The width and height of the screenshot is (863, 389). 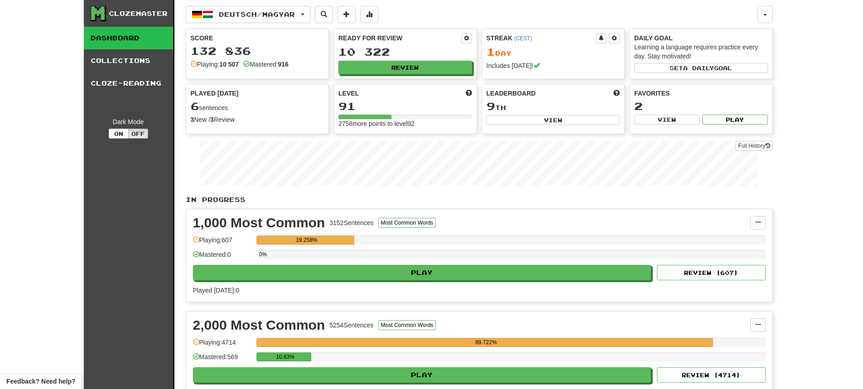 What do you see at coordinates (195, 106) in the screenshot?
I see `span: 6` at bounding box center [195, 106].